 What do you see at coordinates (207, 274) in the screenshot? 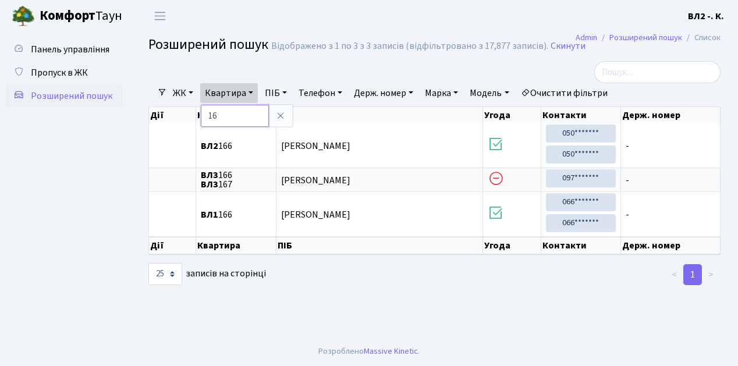
I see `label: записів на сторінці` at bounding box center [207, 274].